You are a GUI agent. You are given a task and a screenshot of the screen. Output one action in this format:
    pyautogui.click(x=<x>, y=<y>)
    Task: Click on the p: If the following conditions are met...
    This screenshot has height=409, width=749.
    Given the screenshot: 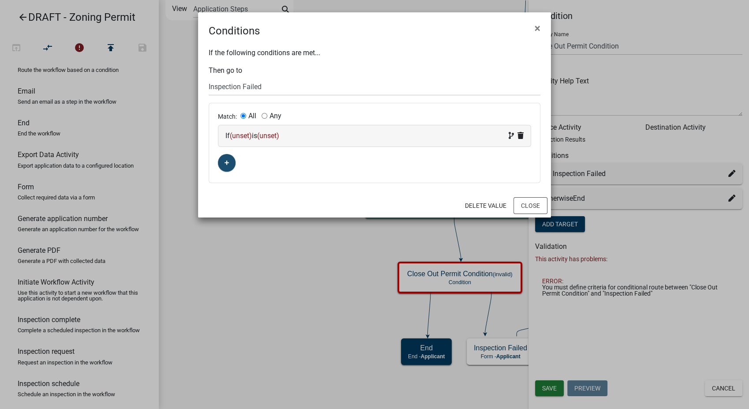 What is the action you would take?
    pyautogui.click(x=375, y=53)
    